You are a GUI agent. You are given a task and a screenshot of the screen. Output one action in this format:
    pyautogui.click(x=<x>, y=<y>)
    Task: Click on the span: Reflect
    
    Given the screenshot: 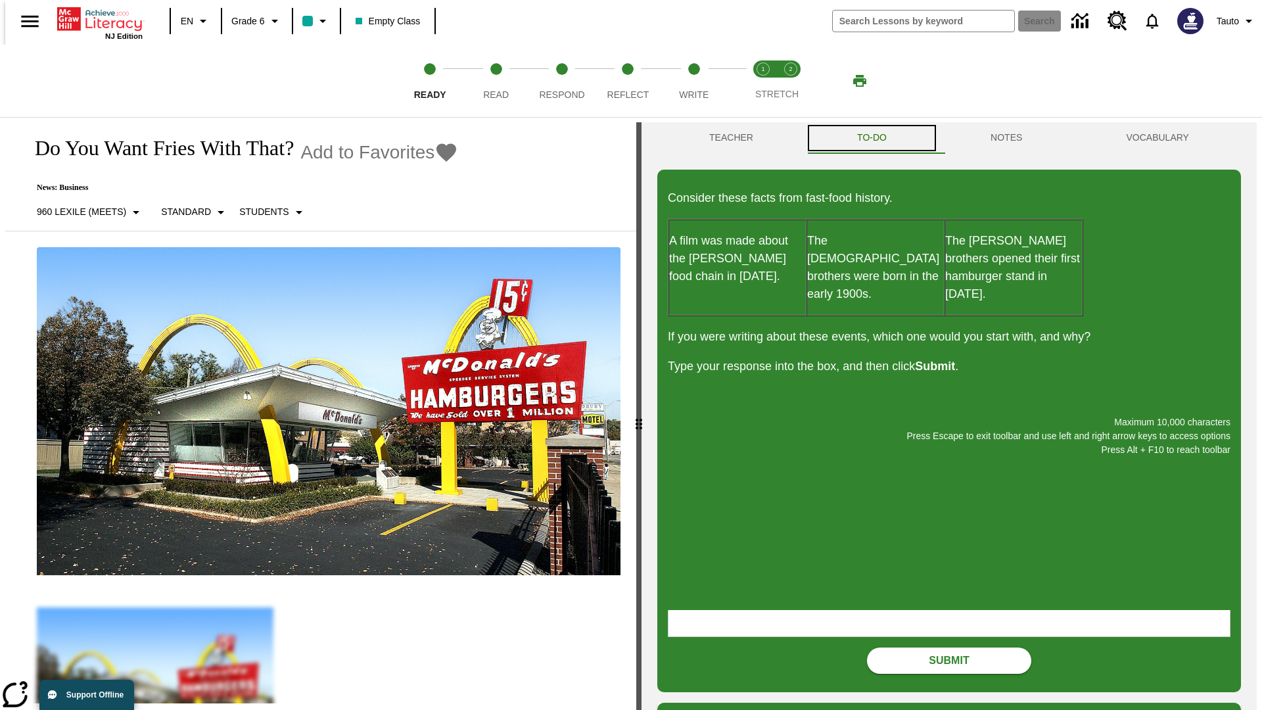 What is the action you would take?
    pyautogui.click(x=628, y=95)
    